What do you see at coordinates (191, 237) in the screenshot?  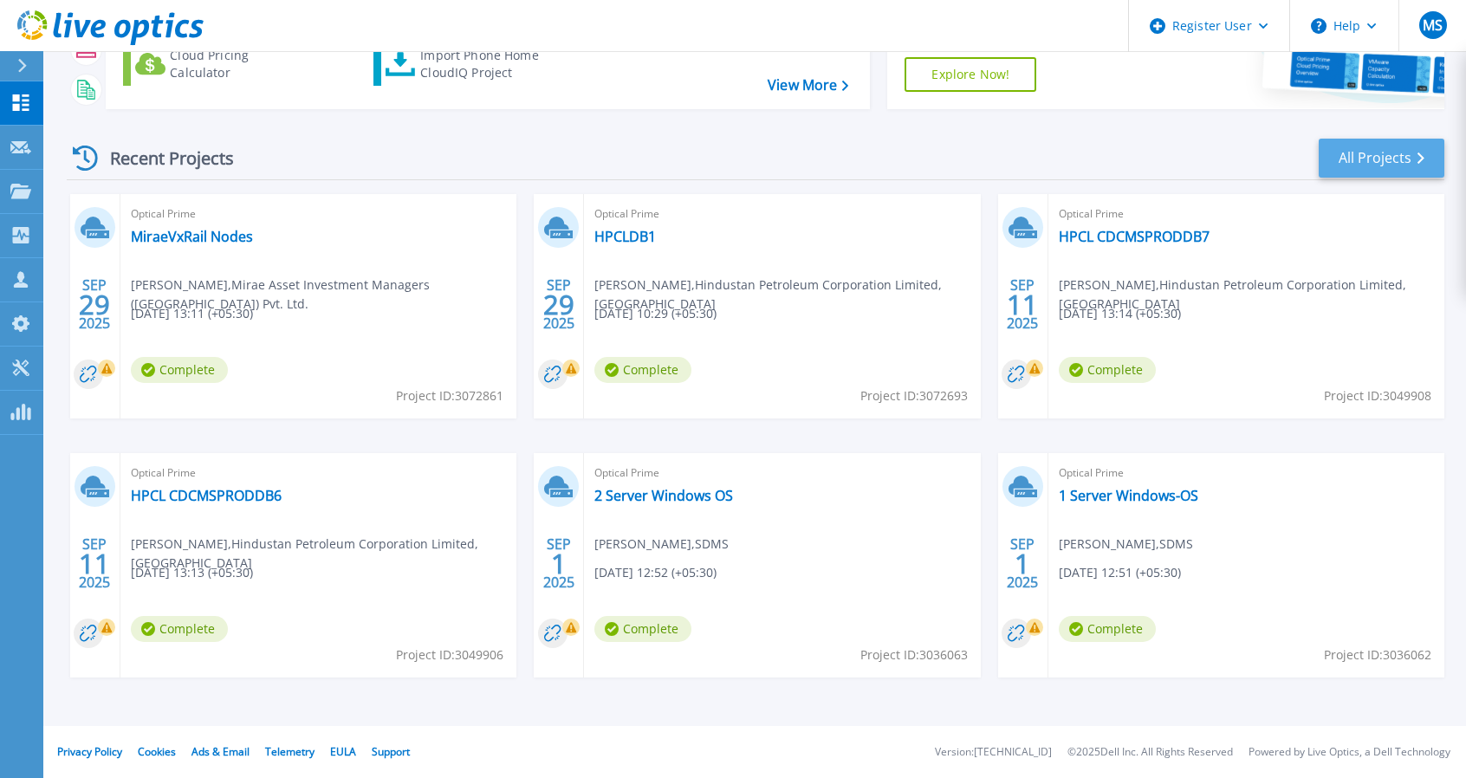 I see `a: MiraeVxRail Nodes` at bounding box center [191, 237].